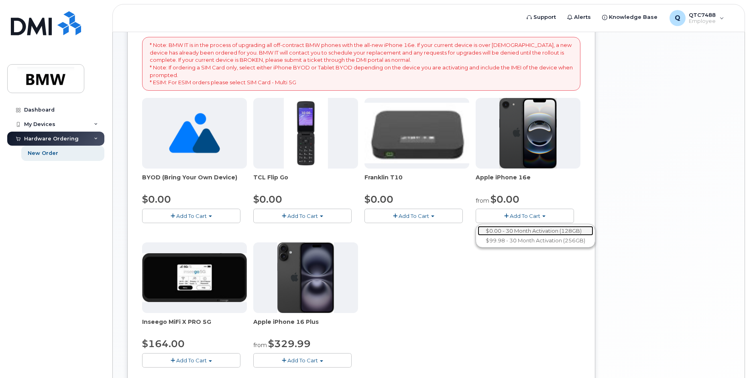 The width and height of the screenshot is (749, 378). I want to click on span: Inseego MiFi X PRO 5G, so click(194, 326).